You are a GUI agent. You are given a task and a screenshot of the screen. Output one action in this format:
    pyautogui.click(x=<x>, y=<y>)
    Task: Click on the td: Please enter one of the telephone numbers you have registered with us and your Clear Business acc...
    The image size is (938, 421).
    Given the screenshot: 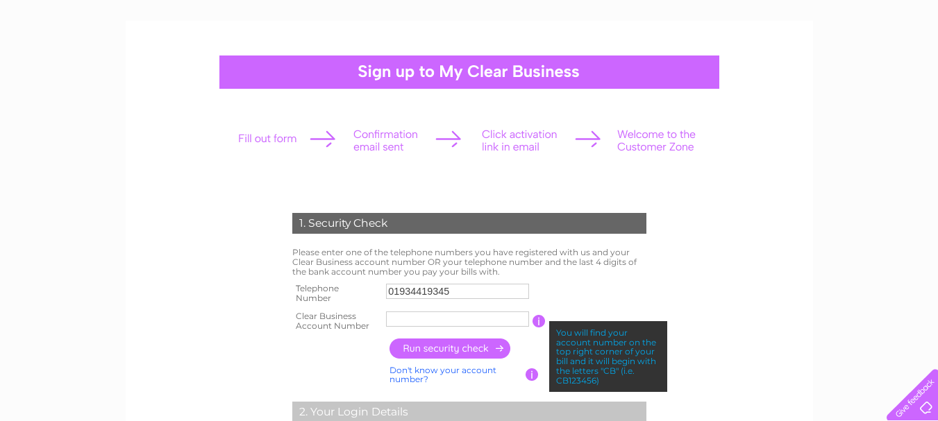 What is the action you would take?
    pyautogui.click(x=469, y=262)
    